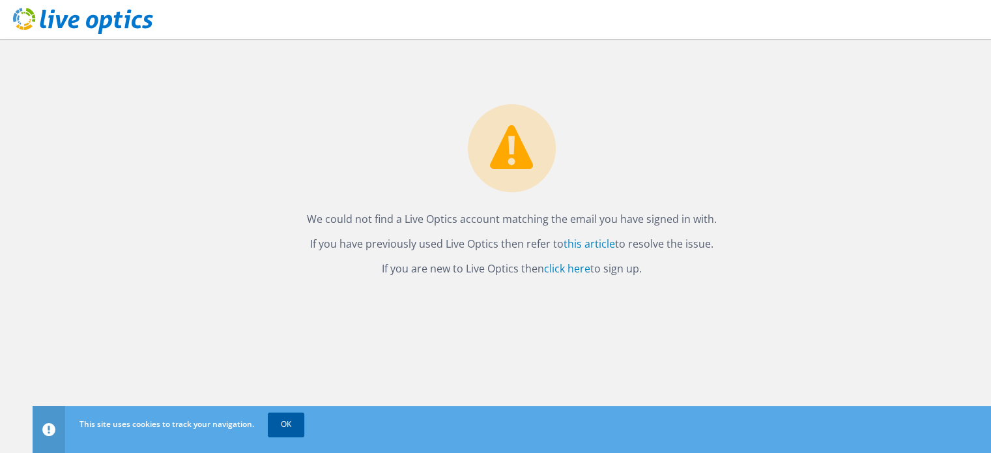 The height and width of the screenshot is (453, 991). I want to click on a: OK, so click(286, 424).